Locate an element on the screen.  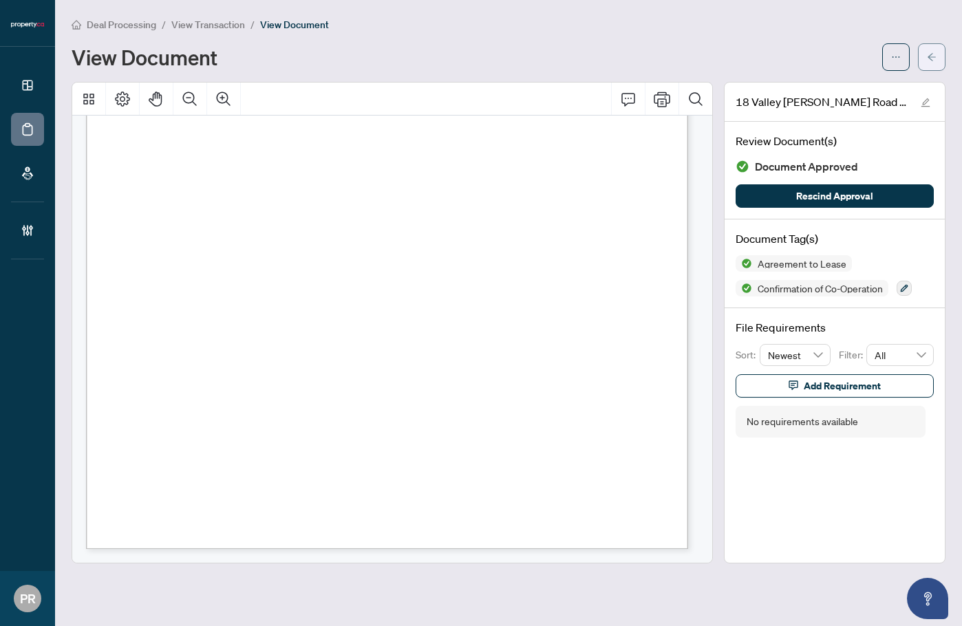
p: Filter: is located at coordinates (853, 355).